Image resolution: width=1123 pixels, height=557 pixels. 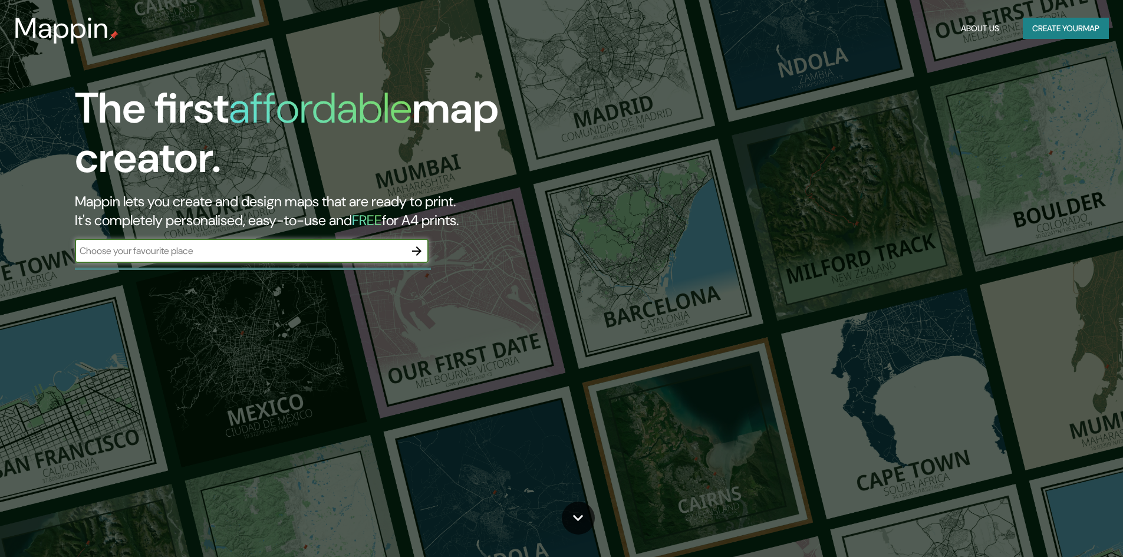 I want to click on button: About Us, so click(x=980, y=28).